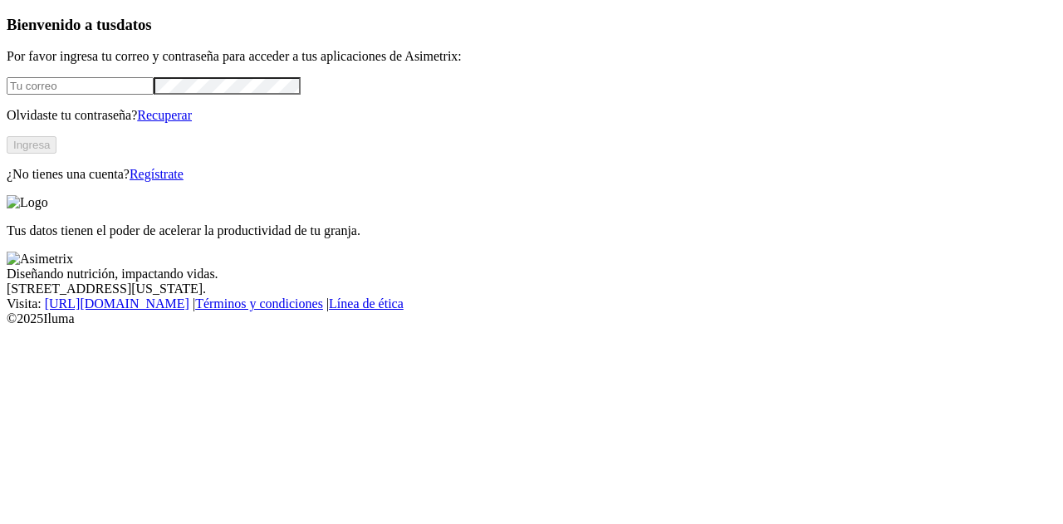 The width and height of the screenshot is (1063, 524). Describe the element at coordinates (532, 319) in the screenshot. I see `div: © 2025 Iluma` at that location.